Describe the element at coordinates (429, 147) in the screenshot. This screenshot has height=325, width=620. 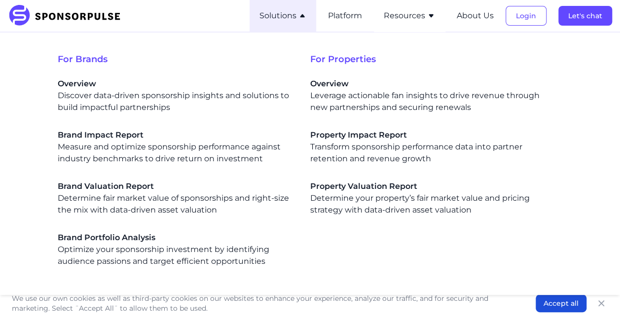
I see `div: Transform sponsorship performance data into partner retention and revenue growth` at that location.